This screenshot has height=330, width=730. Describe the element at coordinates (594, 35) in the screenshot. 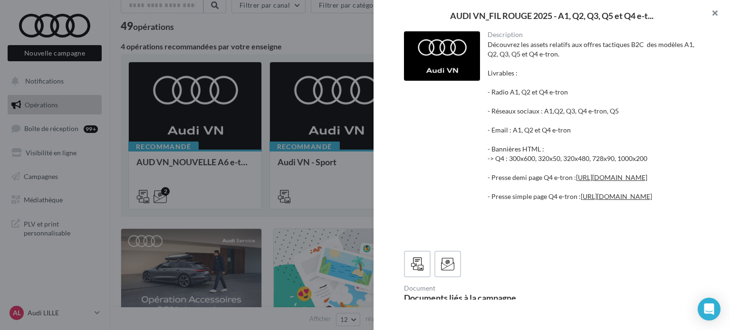

I see `div: Description` at that location.